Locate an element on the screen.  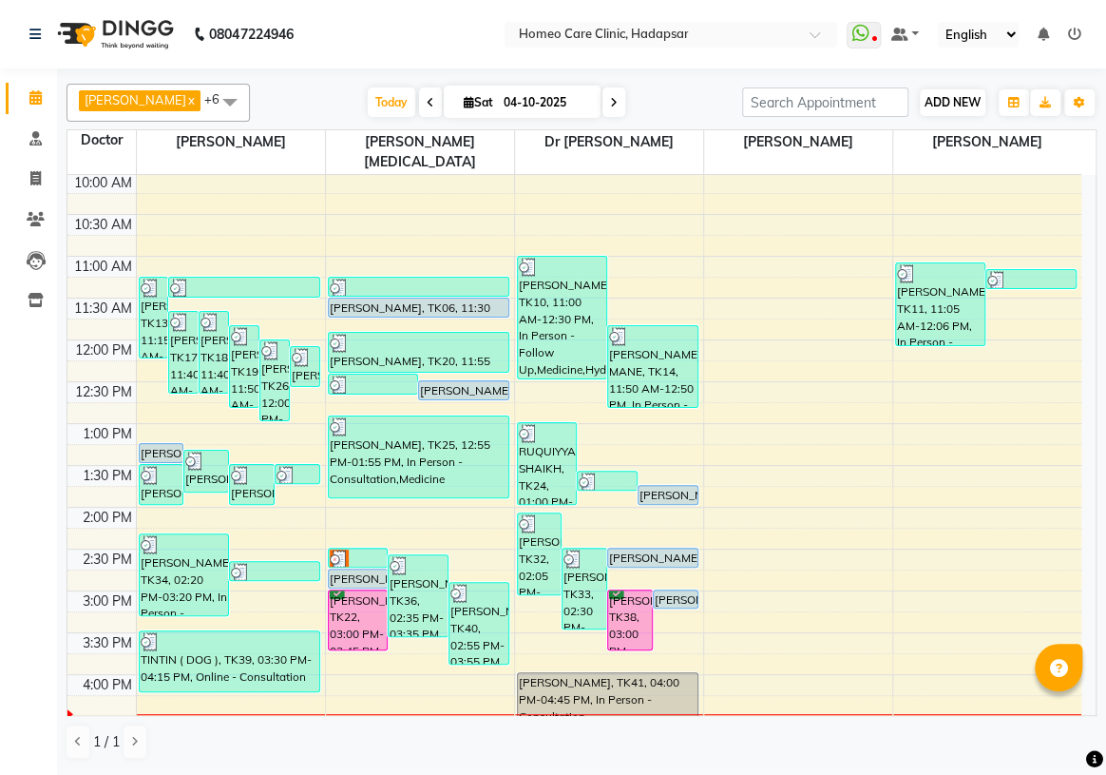
input: Search Appointment is located at coordinates (825, 102).